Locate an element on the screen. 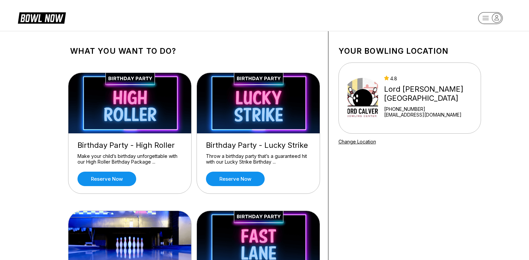 This screenshot has width=529, height=260. h1: Your bowling location is located at coordinates (409, 51).